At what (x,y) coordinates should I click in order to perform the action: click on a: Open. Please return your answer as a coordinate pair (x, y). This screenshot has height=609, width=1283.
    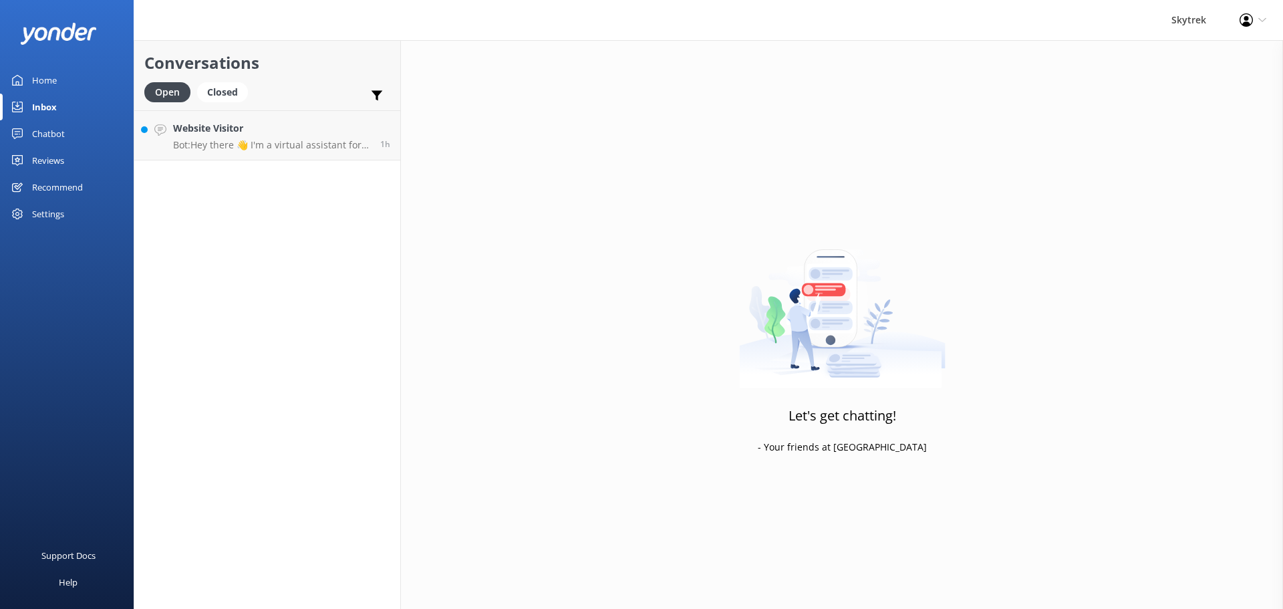
    Looking at the image, I should click on (170, 92).